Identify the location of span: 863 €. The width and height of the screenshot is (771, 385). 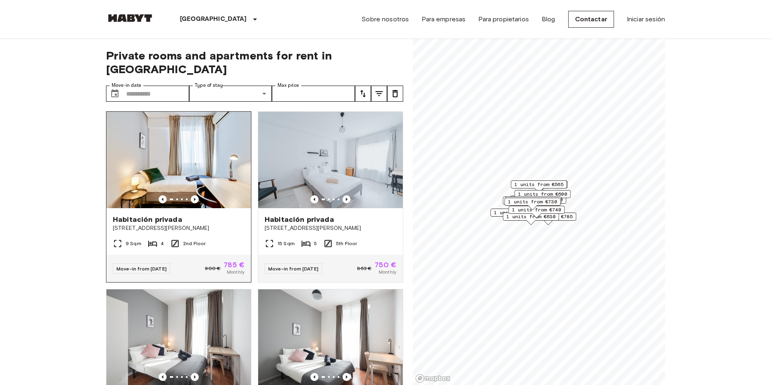
(364, 268).